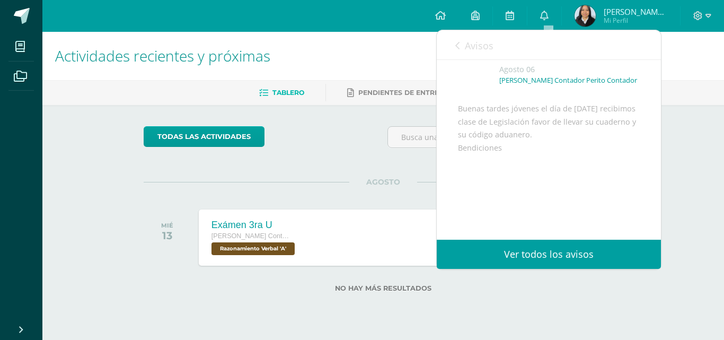  Describe the element at coordinates (570, 69) in the screenshot. I see `div: Agosto 06` at that location.